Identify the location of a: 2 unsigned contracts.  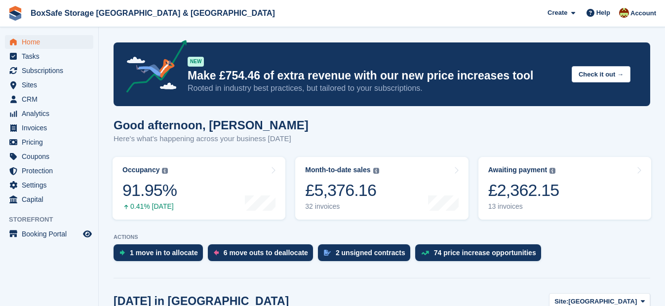
(366, 255).